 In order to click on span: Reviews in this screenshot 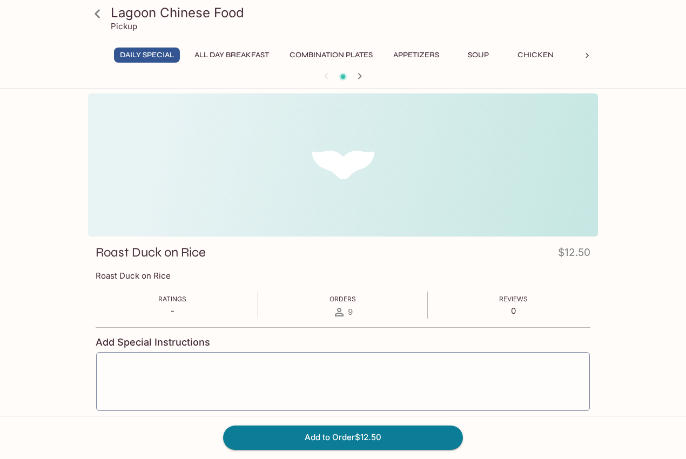, I will do `click(513, 299)`.